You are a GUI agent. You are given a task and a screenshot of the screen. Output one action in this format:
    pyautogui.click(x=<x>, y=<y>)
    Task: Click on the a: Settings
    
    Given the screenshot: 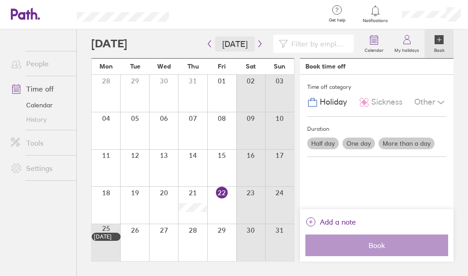 What is the action you would take?
    pyautogui.click(x=40, y=168)
    